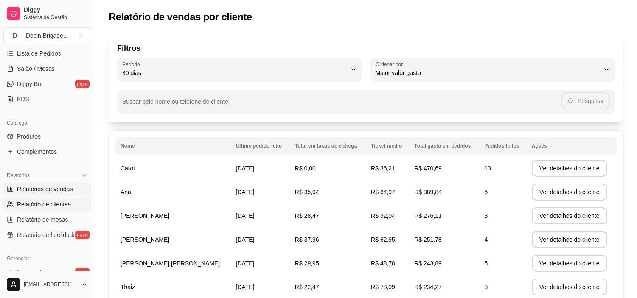 Image resolution: width=637 pixels, height=298 pixels. What do you see at coordinates (39, 53) in the screenshot?
I see `span: Lista de Pedidos` at bounding box center [39, 53].